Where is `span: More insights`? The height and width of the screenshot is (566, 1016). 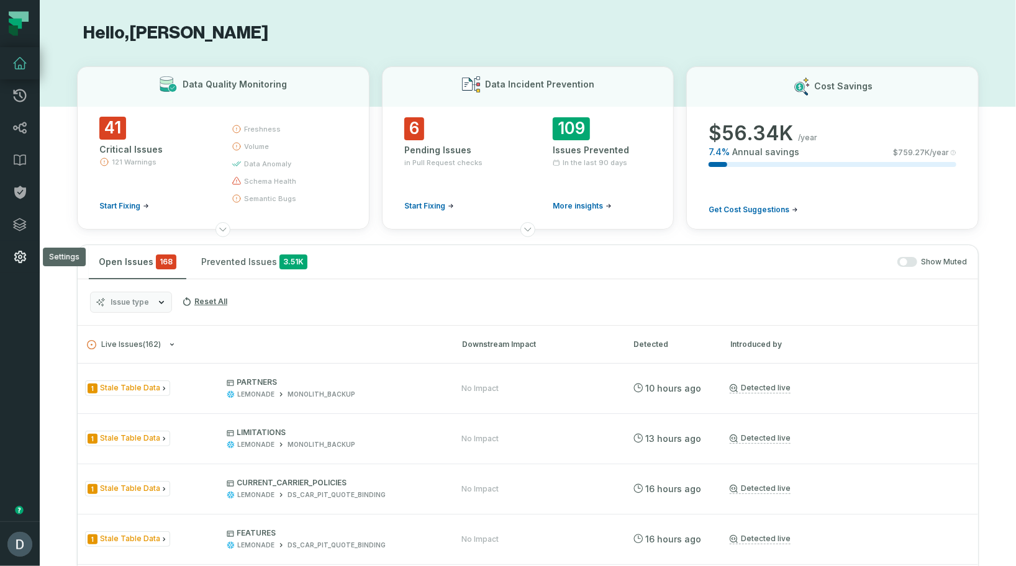
span: More insights is located at coordinates (578, 206).